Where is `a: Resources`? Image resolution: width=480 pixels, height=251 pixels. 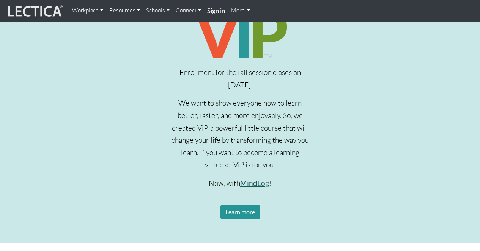 a: Resources is located at coordinates (124, 11).